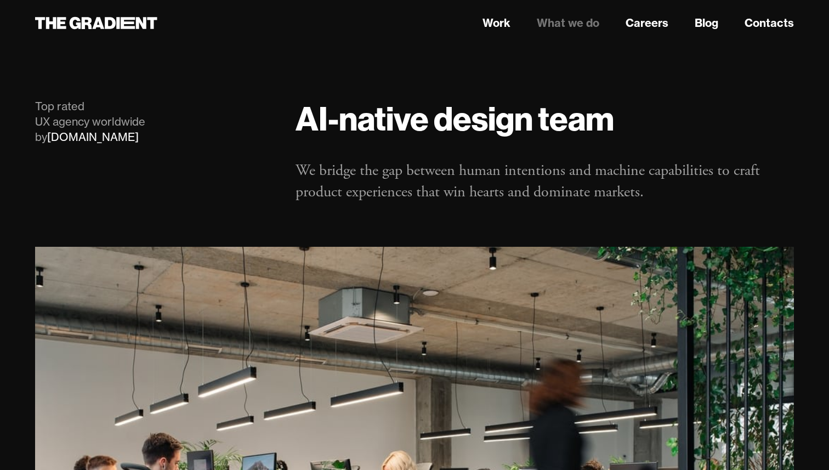 The height and width of the screenshot is (470, 829). I want to click on a: Contacts, so click(770, 23).